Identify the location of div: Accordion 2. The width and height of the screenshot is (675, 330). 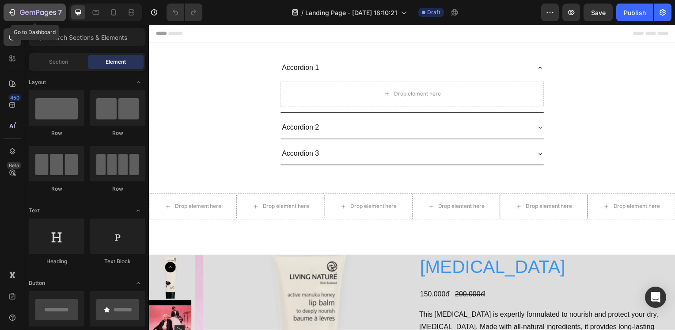
(152, 103).